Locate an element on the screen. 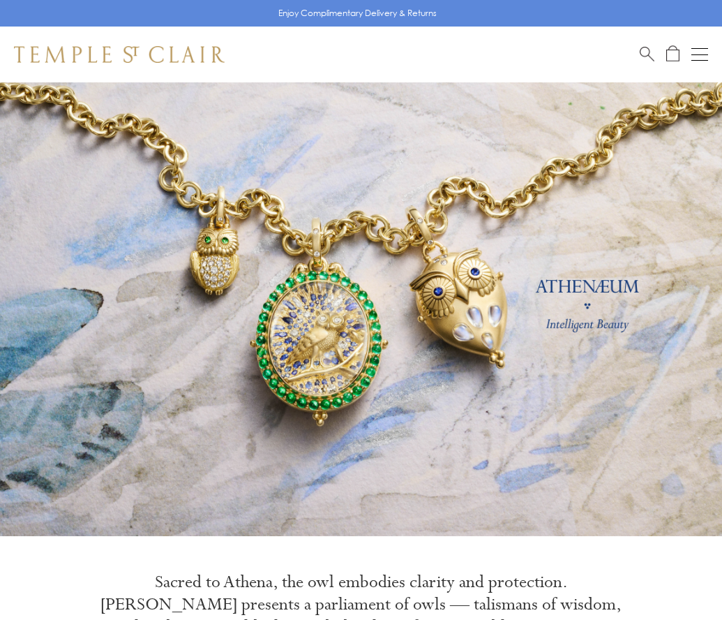  a: Search is located at coordinates (647, 54).